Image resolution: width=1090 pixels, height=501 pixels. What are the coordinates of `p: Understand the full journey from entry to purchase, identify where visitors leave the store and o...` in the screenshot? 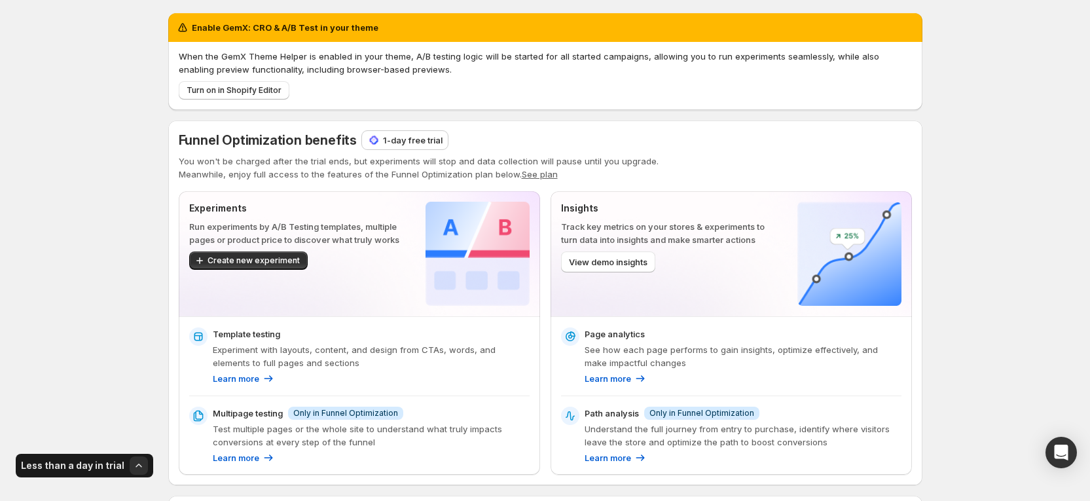 It's located at (743, 435).